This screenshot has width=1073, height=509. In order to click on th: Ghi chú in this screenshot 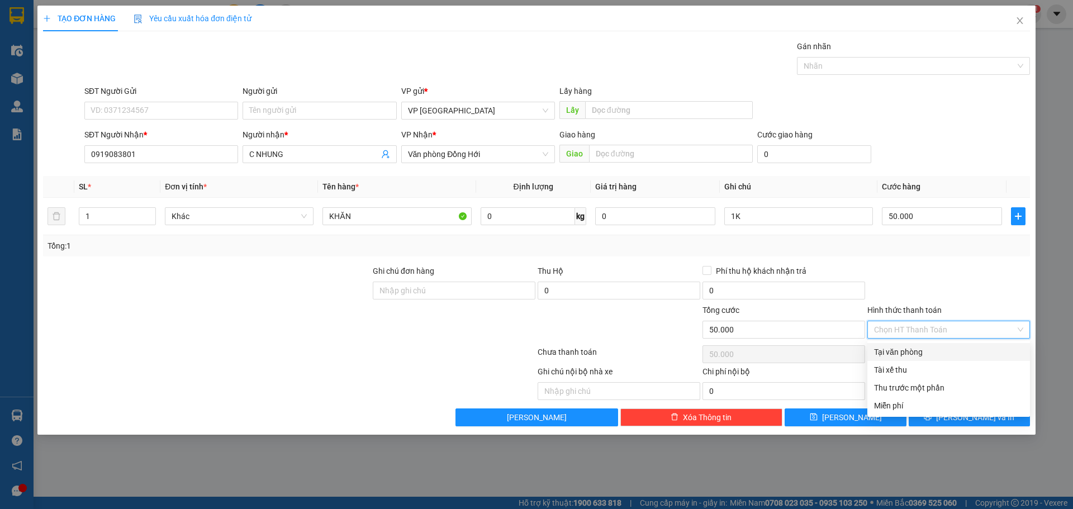, I will do `click(798, 187)`.